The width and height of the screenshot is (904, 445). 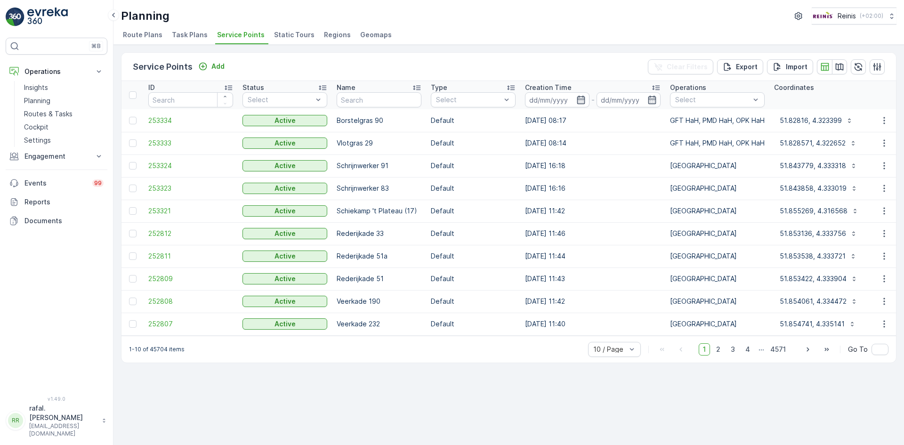 I want to click on button: Engagement, so click(x=56, y=156).